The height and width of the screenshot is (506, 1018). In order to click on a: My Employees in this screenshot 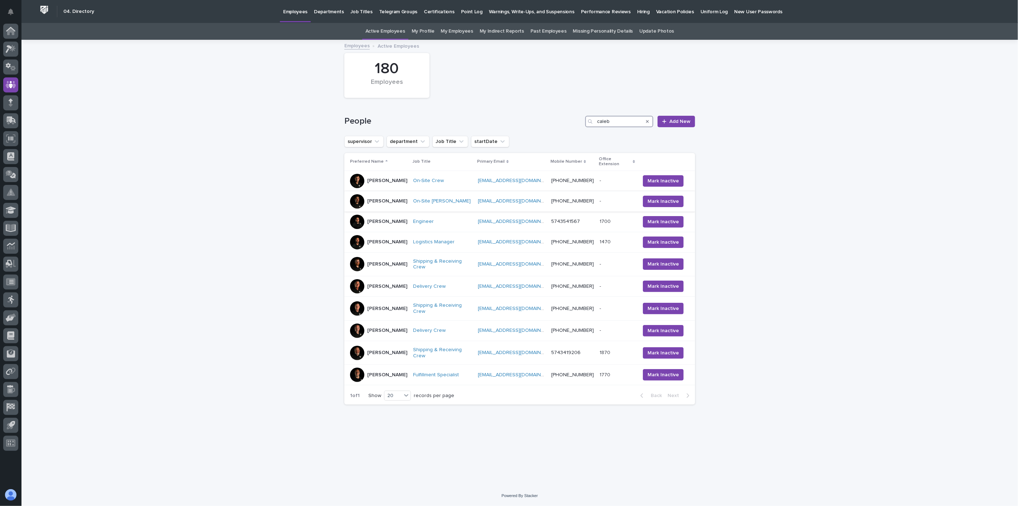, I will do `click(457, 31)`.